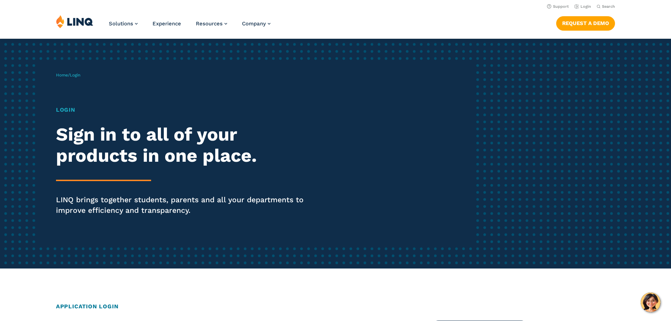 This screenshot has height=321, width=671. What do you see at coordinates (209, 24) in the screenshot?
I see `span: Resources` at bounding box center [209, 24].